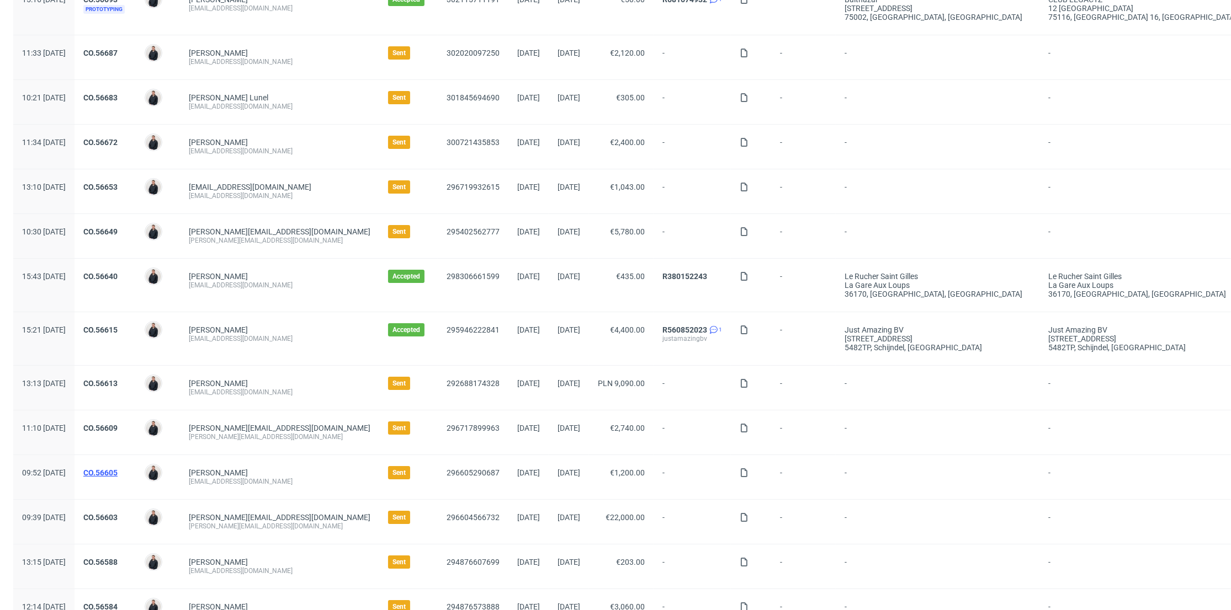 Image resolution: width=1231 pixels, height=610 pixels. Describe the element at coordinates (473, 384) in the screenshot. I see `a: 292688174328` at that location.